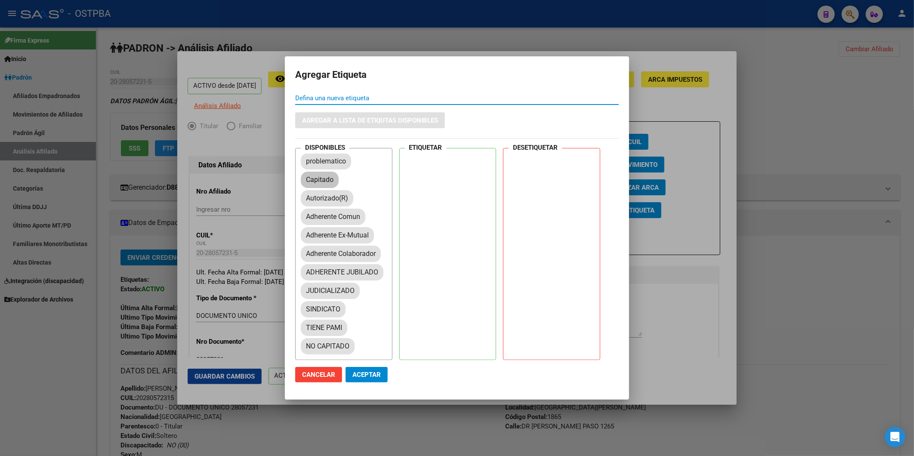 The height and width of the screenshot is (456, 914). I want to click on div: Open Intercom Messenger, so click(895, 437).